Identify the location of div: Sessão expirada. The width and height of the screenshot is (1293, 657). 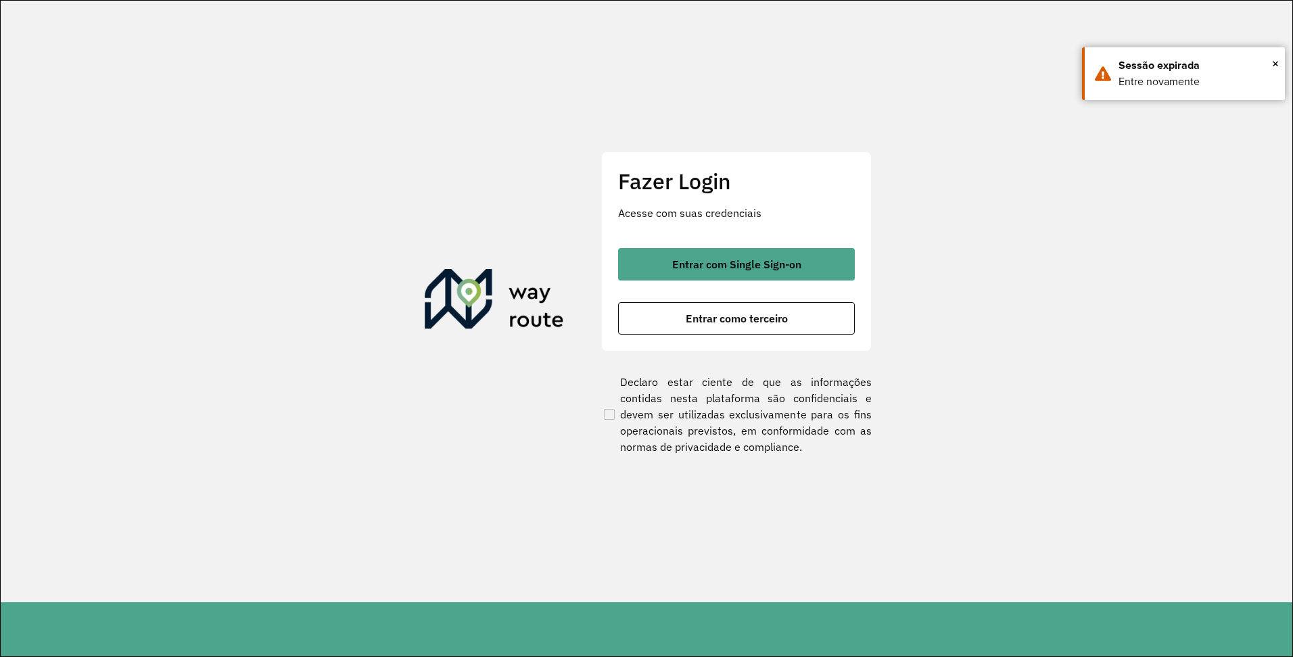
(1196, 66).